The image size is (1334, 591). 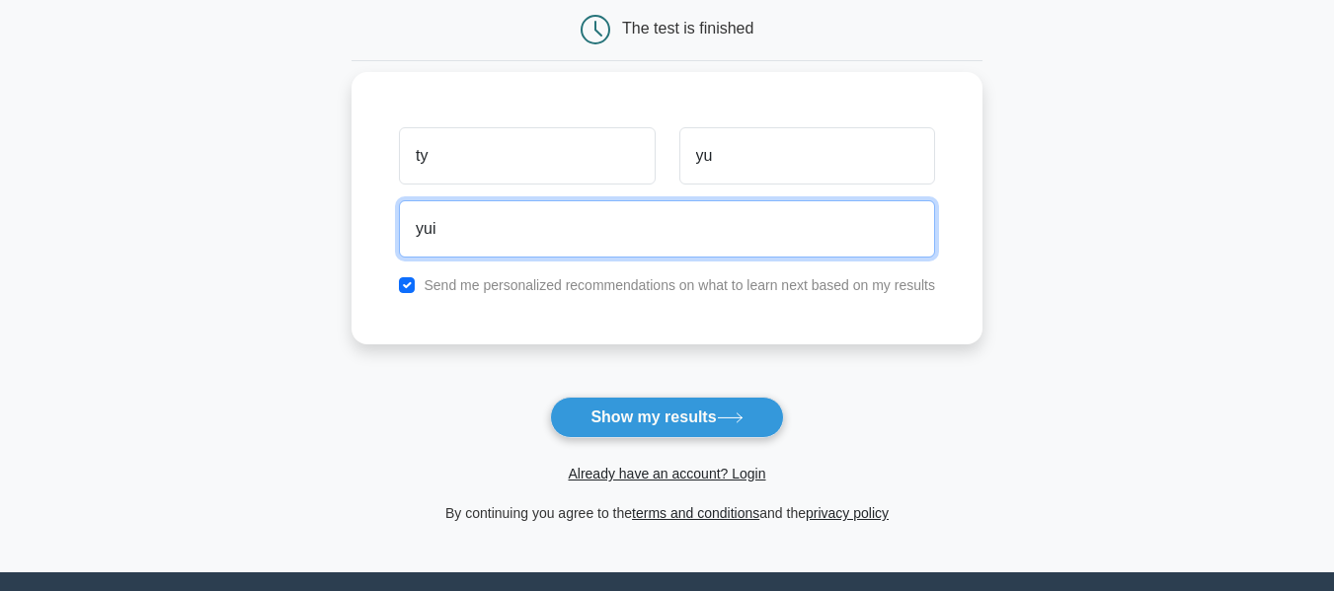 I want to click on div: By continuing you agree to the and the, so click(x=667, y=513).